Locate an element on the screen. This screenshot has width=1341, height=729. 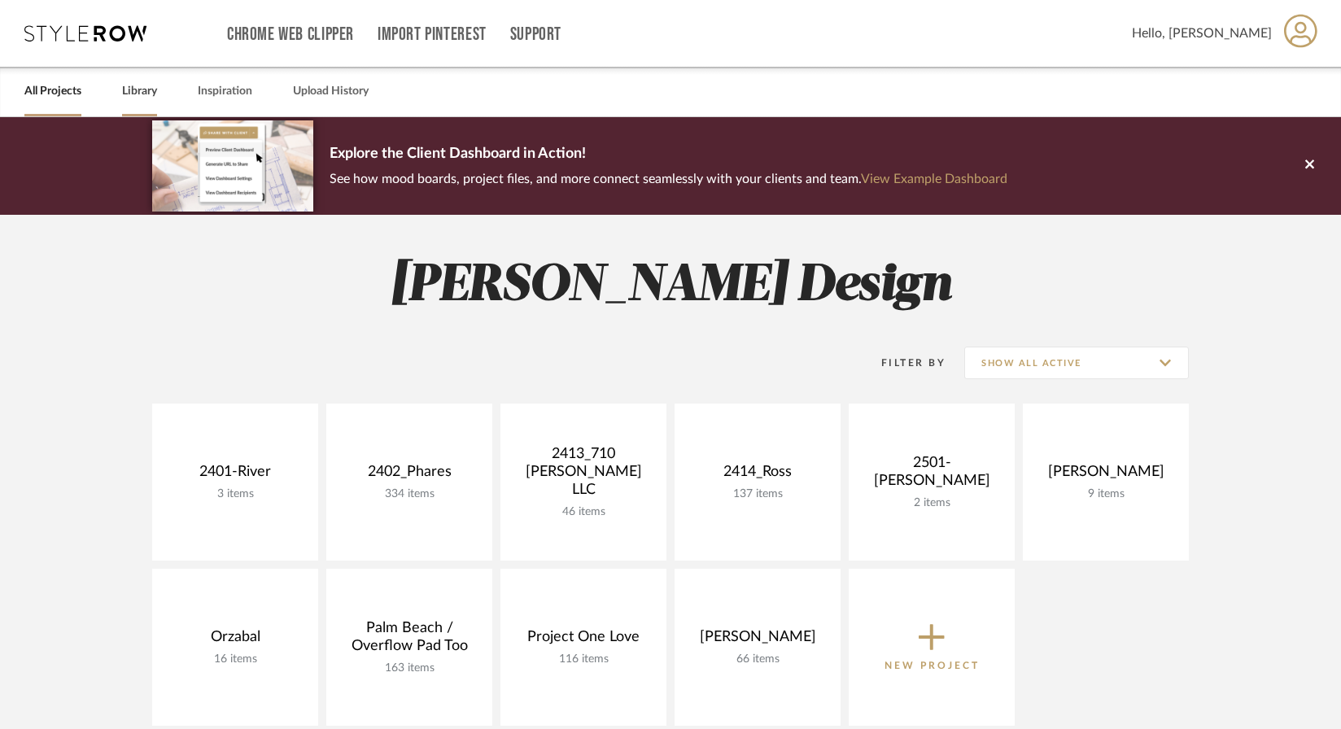
div: 46 items is located at coordinates (584, 512).